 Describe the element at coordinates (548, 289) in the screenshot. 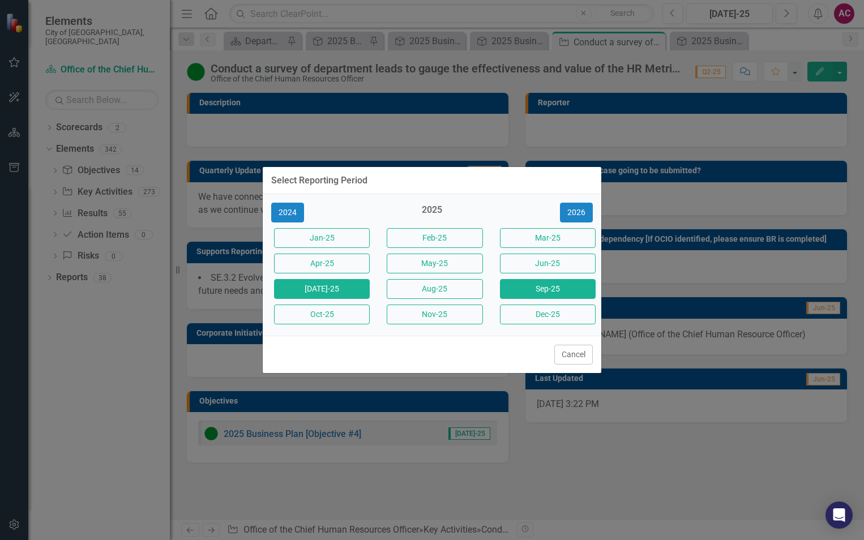

I see `button: Sep-25` at that location.